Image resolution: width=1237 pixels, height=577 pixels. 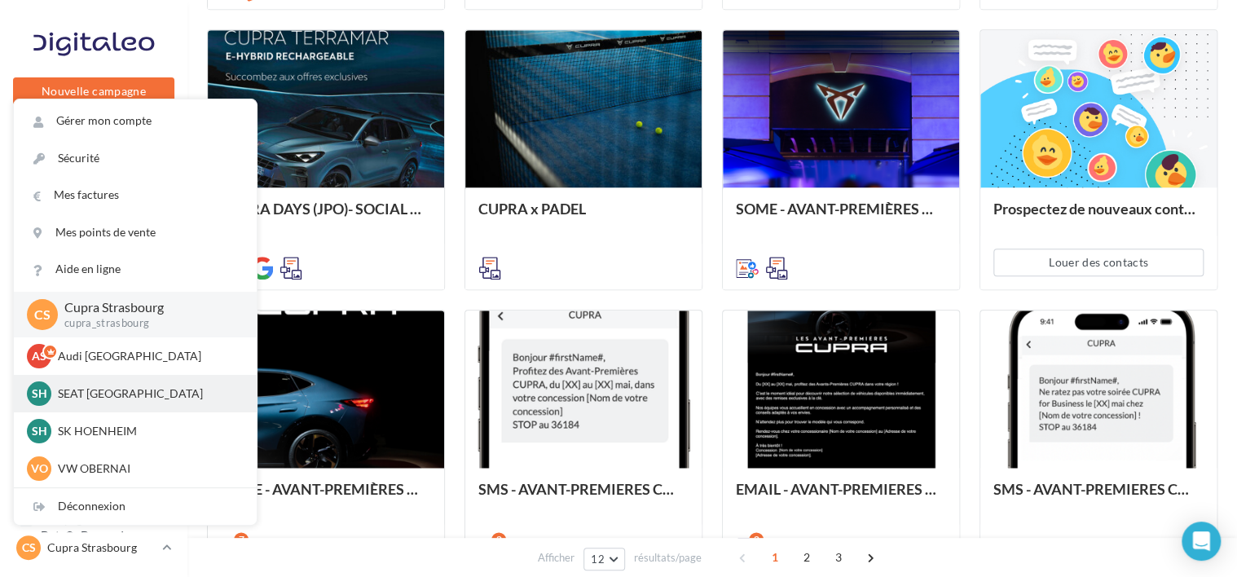 I want to click on div: Déconnexion, so click(x=135, y=506).